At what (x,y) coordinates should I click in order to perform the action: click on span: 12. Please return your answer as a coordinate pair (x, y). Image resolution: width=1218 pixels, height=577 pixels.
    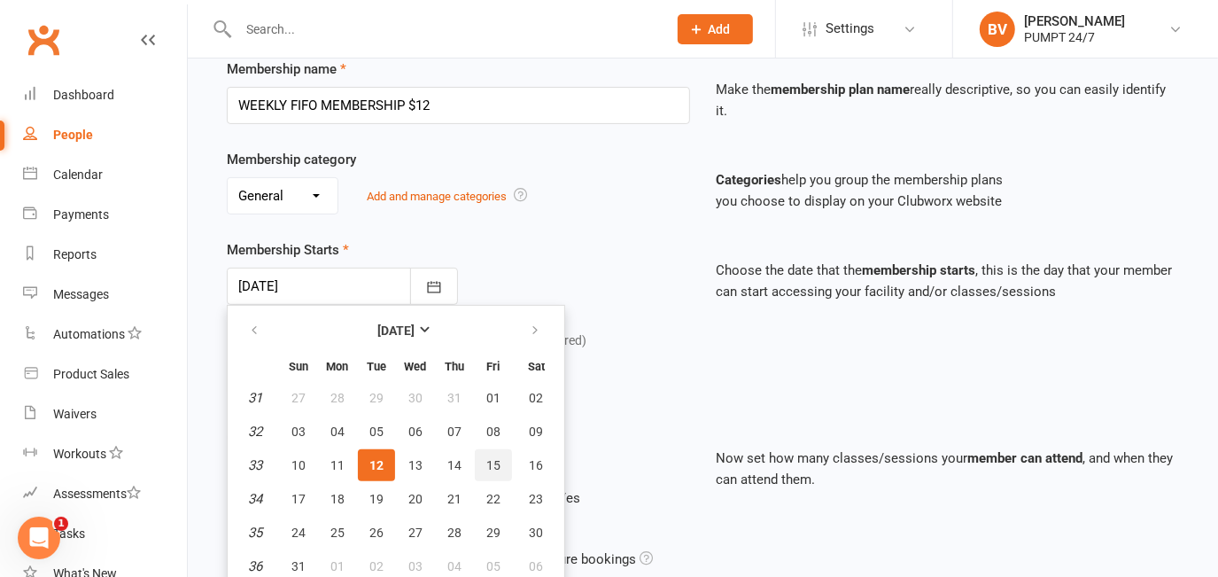
    Looking at the image, I should click on (377, 465).